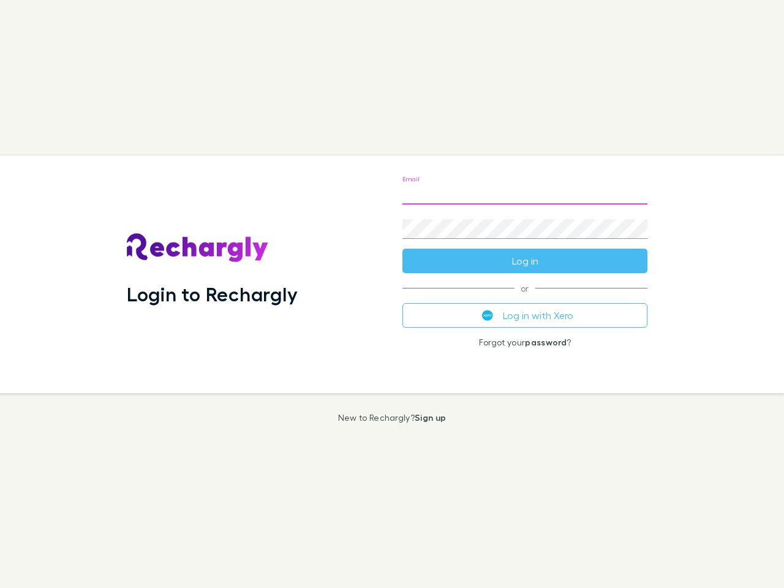 This screenshot has height=588, width=784. What do you see at coordinates (212, 294) in the screenshot?
I see `h1: Login to Rechargly` at bounding box center [212, 294].